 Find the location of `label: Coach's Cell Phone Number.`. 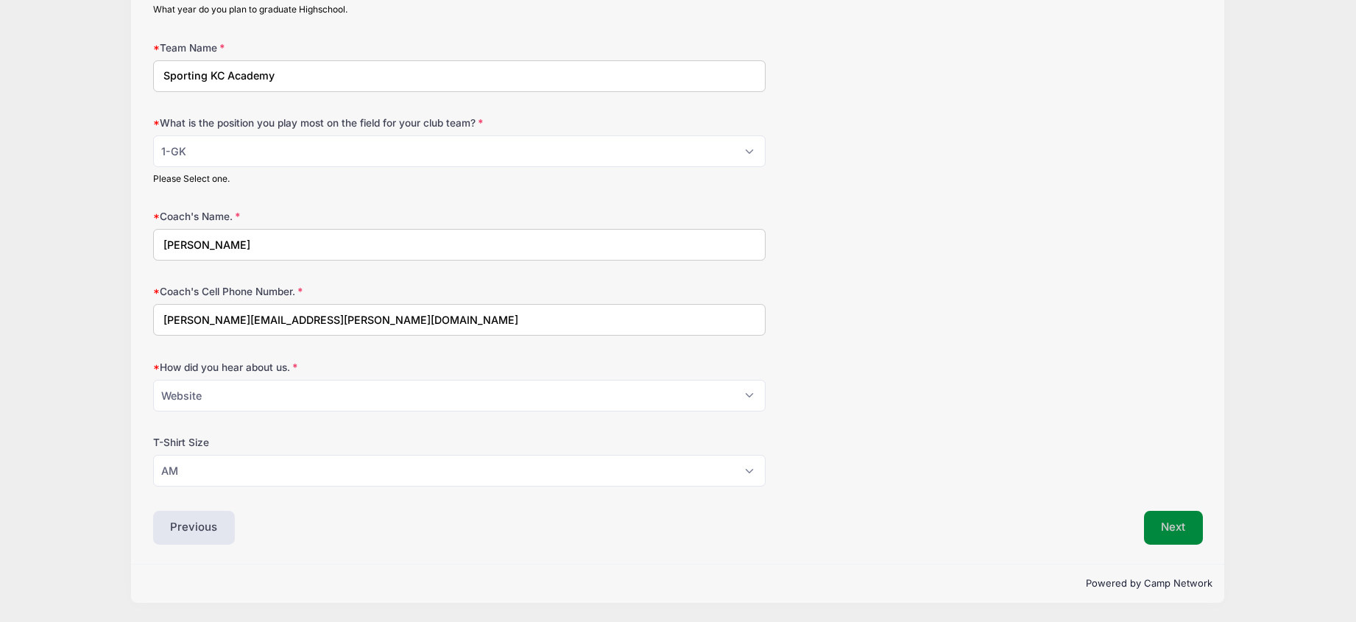

label: Coach's Cell Phone Number. is located at coordinates (328, 292).